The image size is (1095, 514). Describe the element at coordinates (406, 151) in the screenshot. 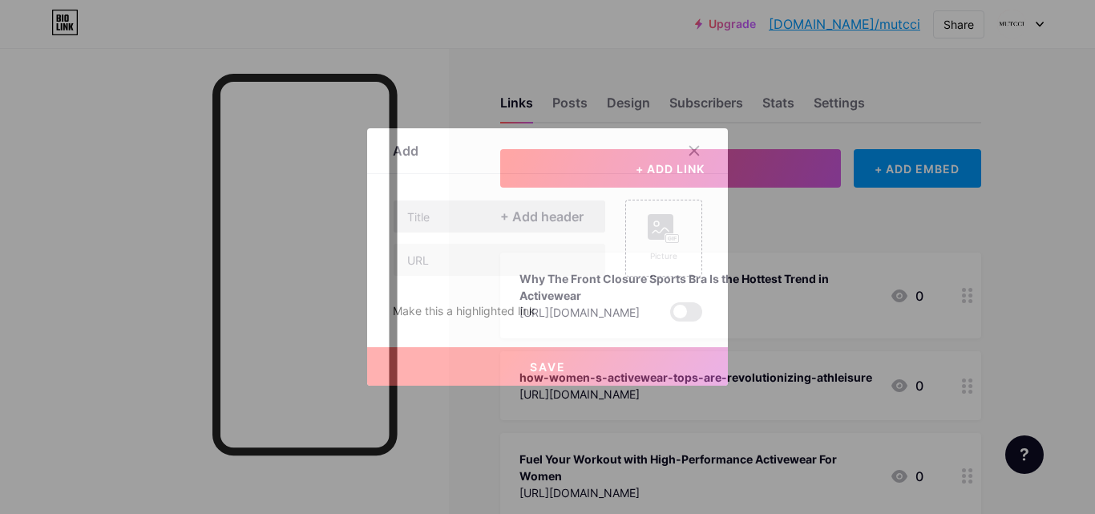

I see `div: Add` at that location.